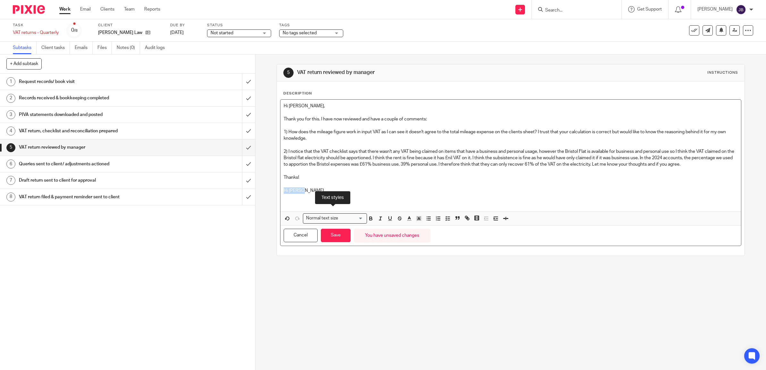 This screenshot has height=370, width=766. I want to click on h1: VAT return, checklist and reconciliation prepared, so click(91, 131).